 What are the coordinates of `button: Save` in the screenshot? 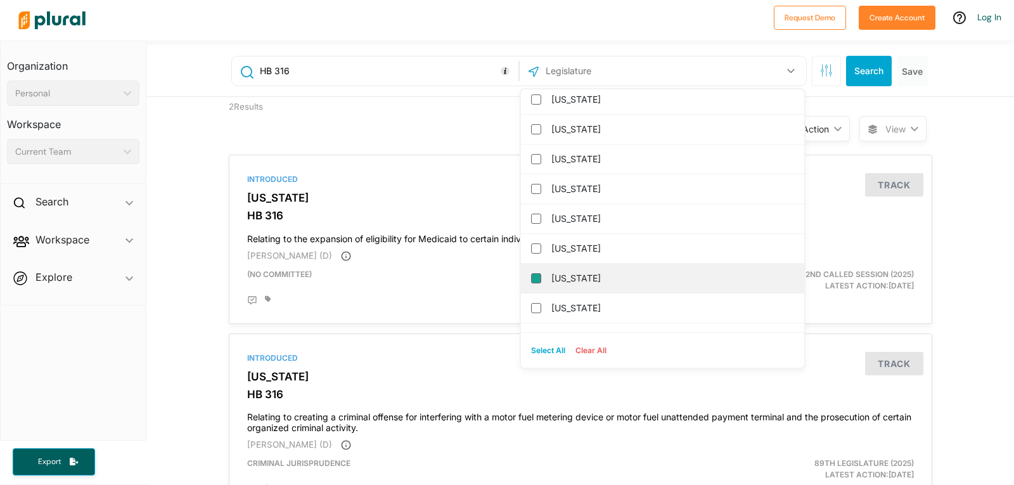 It's located at (912, 71).